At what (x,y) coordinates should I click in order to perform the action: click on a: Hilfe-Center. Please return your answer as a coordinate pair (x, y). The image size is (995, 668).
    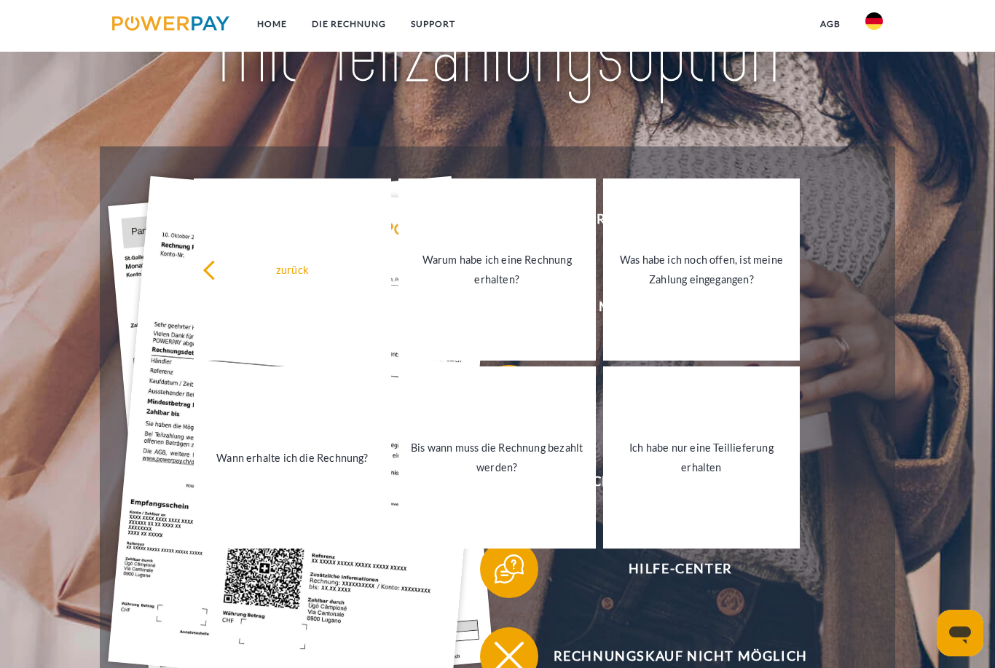
    Looking at the image, I should click on (669, 569).